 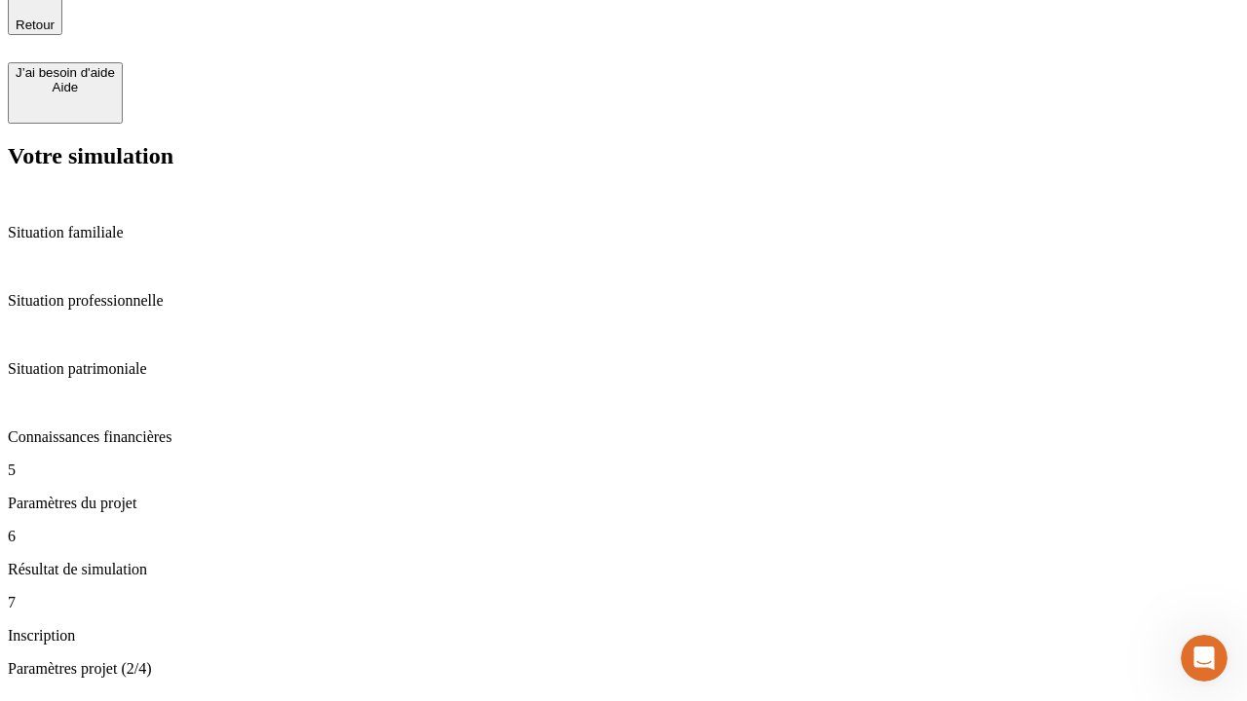 I want to click on p: Résultat de simulation, so click(x=623, y=570).